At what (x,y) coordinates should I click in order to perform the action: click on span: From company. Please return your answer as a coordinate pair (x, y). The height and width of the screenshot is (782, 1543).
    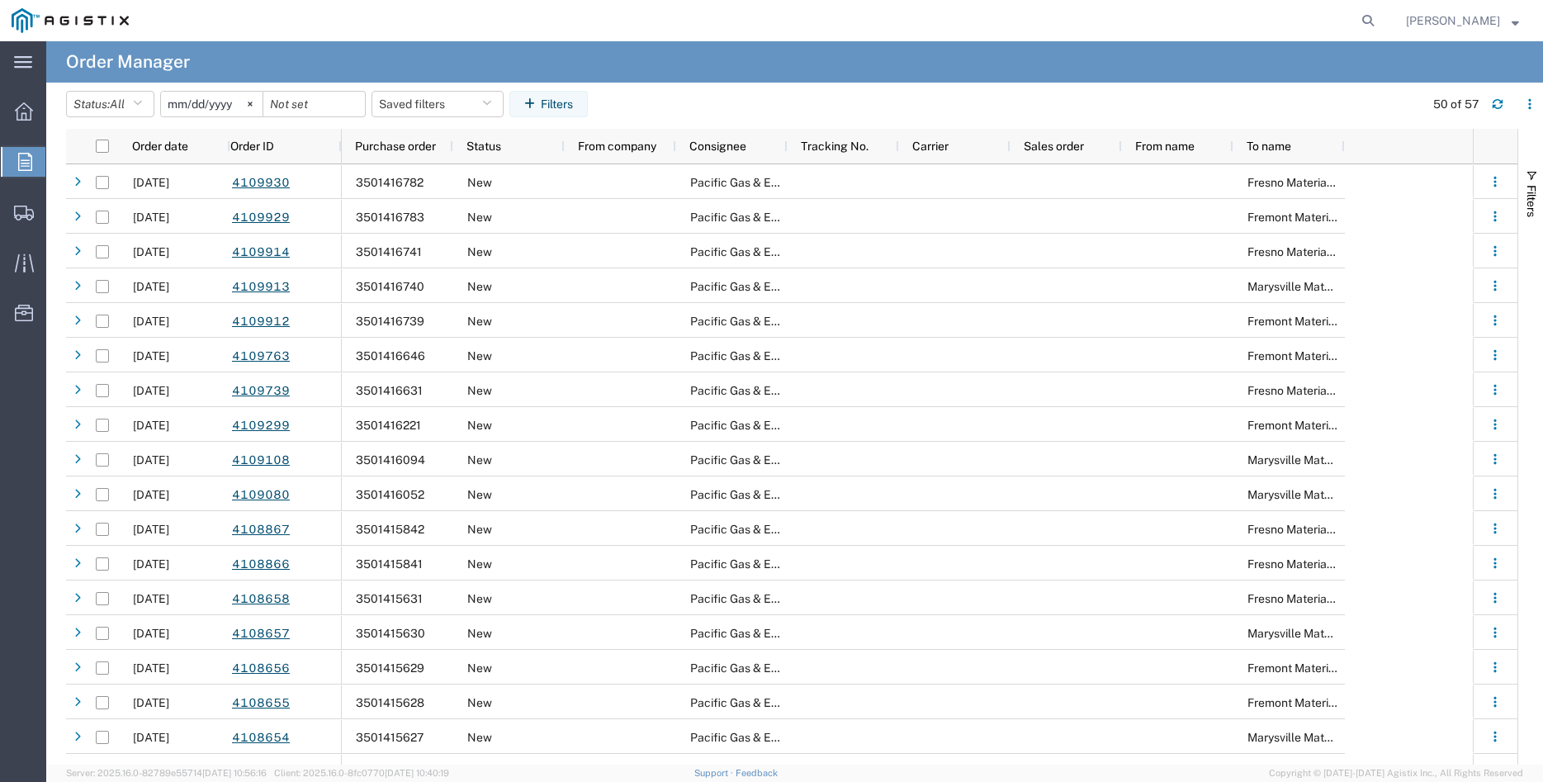
    Looking at the image, I should click on (617, 146).